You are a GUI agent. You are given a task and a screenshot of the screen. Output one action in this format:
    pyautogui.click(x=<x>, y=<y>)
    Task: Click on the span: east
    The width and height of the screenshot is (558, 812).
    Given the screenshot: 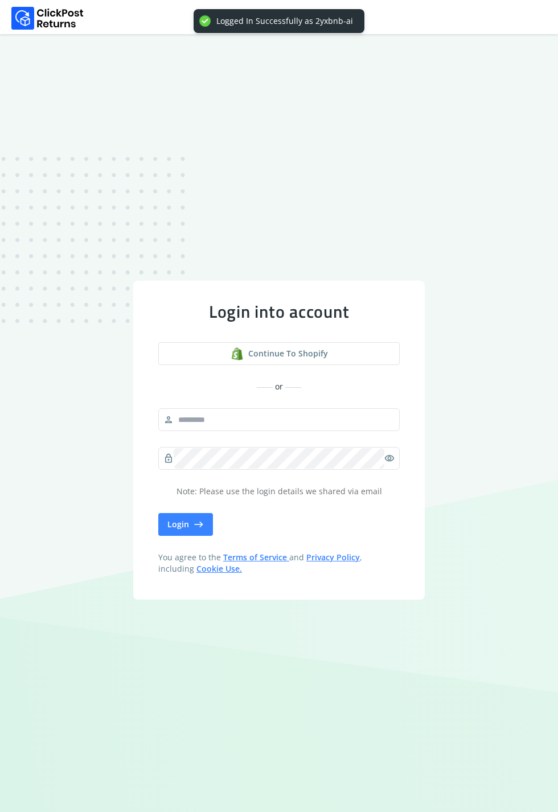 What is the action you would take?
    pyautogui.click(x=199, y=524)
    